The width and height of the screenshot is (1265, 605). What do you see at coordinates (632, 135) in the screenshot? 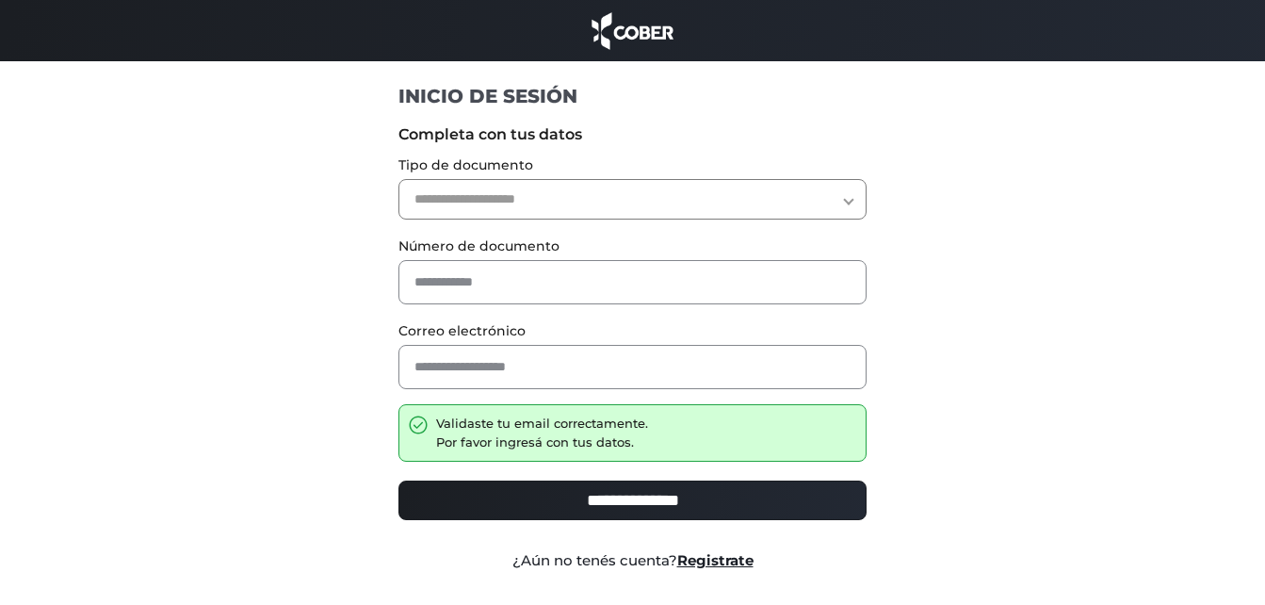
I see `label: Completa con tus datos` at bounding box center [632, 135].